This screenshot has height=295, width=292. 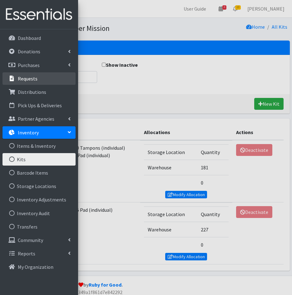 I want to click on a: Items & Inventory, so click(x=39, y=146).